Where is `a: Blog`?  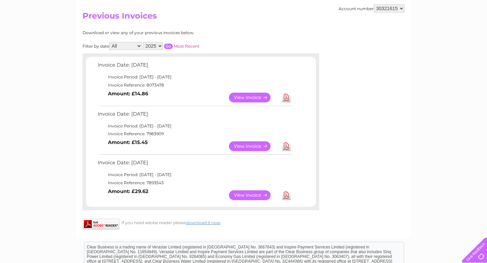
a: Blog is located at coordinates (433, 31).